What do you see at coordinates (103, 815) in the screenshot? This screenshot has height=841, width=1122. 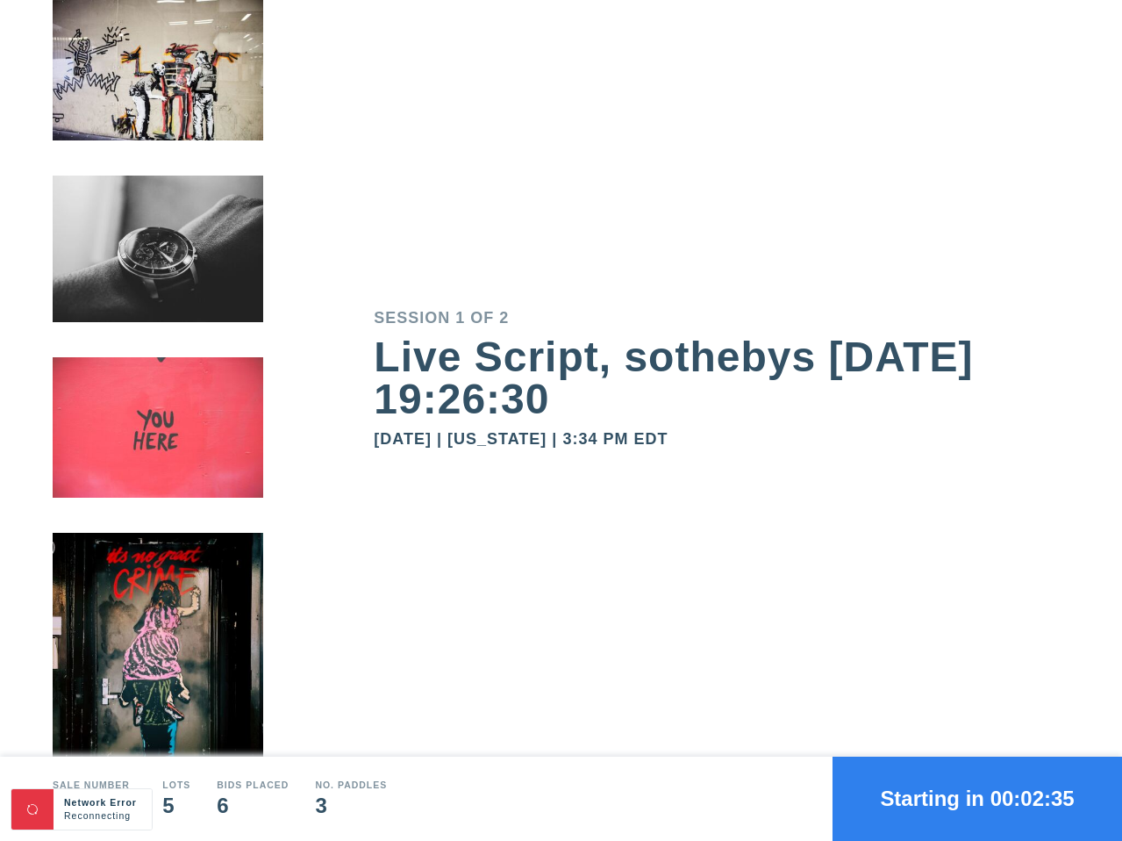 I see `div: Reconnecting` at bounding box center [103, 815].